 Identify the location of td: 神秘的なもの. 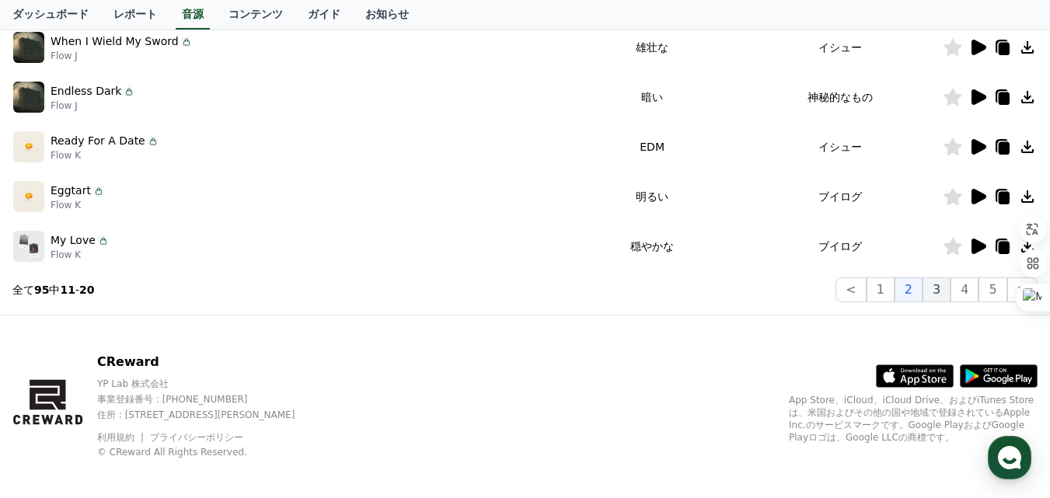
(840, 97).